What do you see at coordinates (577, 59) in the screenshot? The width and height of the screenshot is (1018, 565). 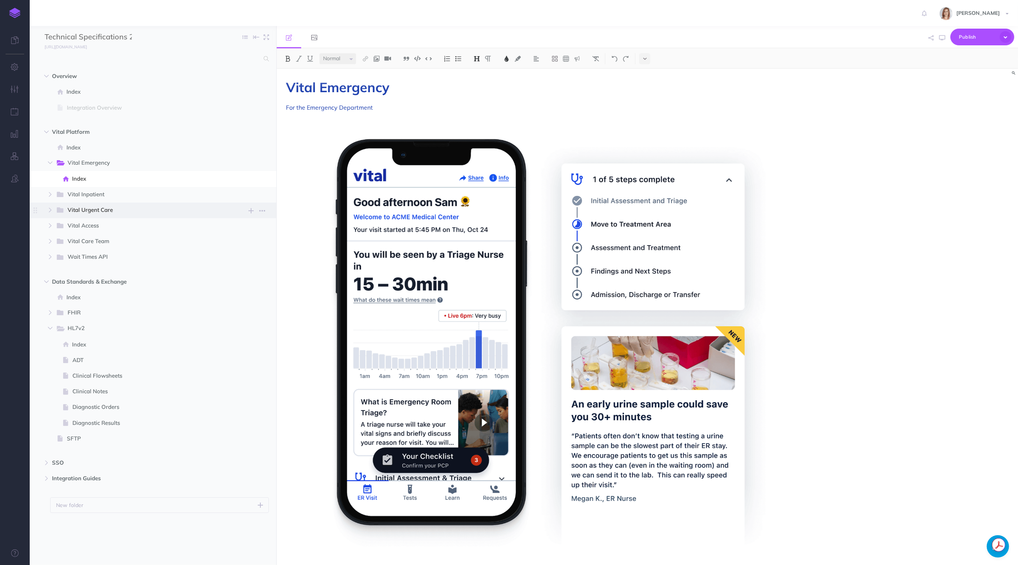 I see `img: Callout dropdown menu button` at bounding box center [577, 59].